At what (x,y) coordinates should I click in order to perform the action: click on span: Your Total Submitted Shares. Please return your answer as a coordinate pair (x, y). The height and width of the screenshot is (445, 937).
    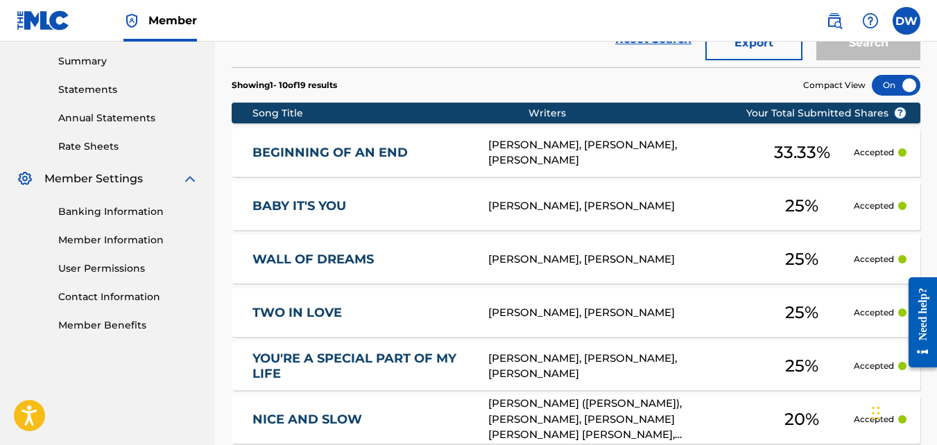
    Looking at the image, I should click on (826, 113).